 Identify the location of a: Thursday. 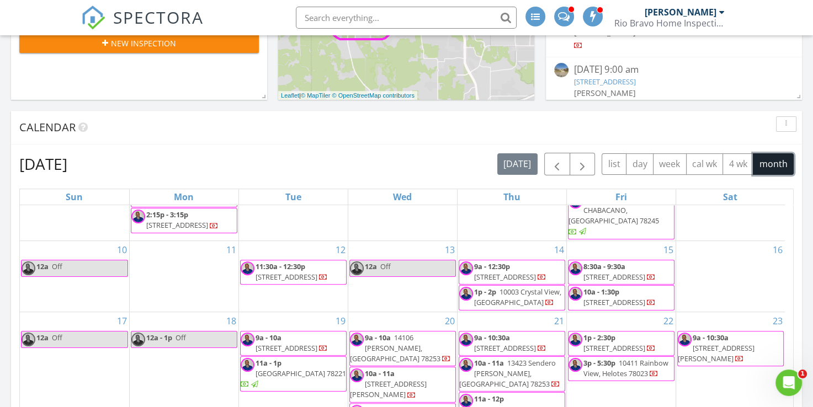
(512, 197).